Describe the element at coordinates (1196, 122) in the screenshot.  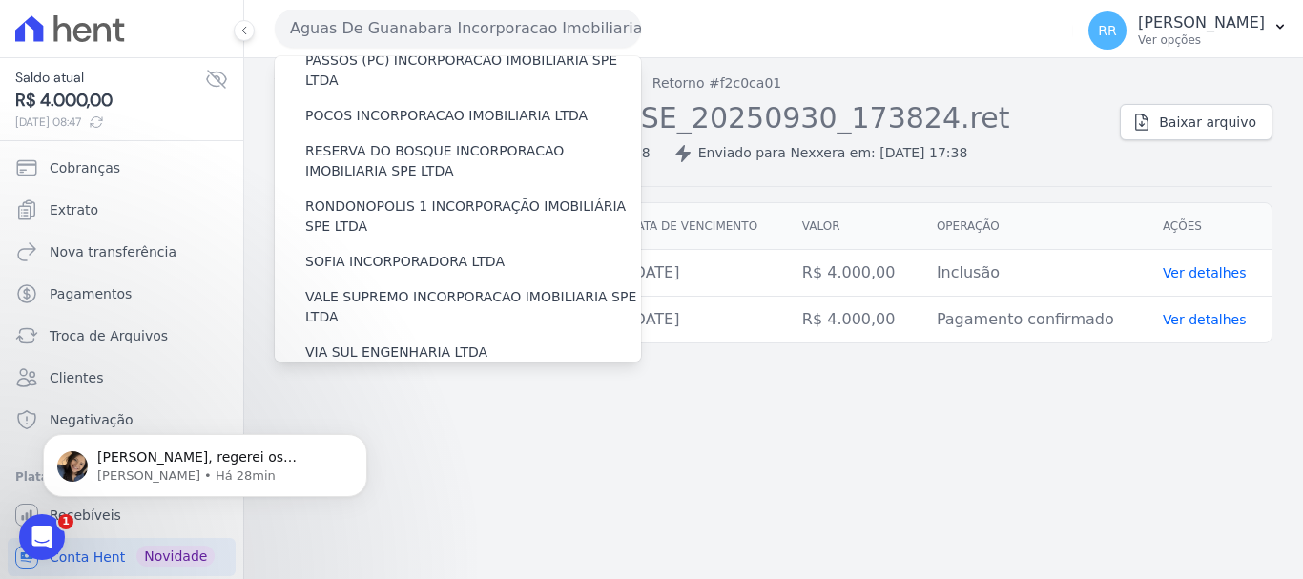
I see `a: Baixar arquivo` at that location.